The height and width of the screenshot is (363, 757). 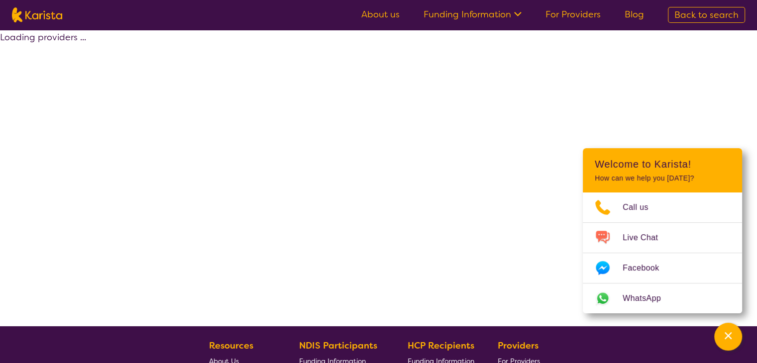 What do you see at coordinates (646, 268) in the screenshot?
I see `span: Facebook` at bounding box center [646, 268].